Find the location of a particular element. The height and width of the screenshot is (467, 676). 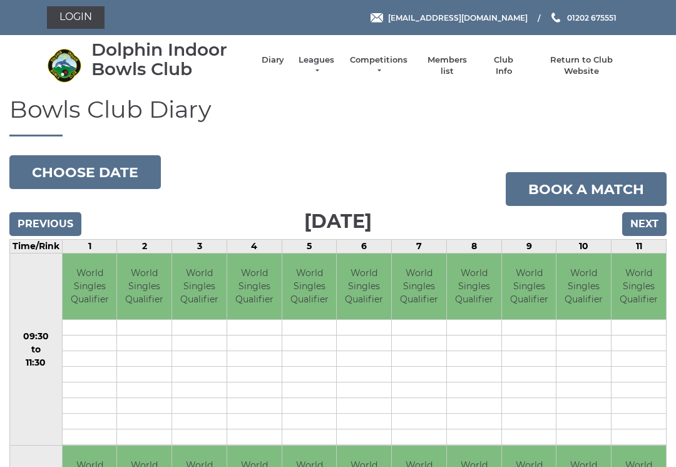

a: Login is located at coordinates (76, 18).